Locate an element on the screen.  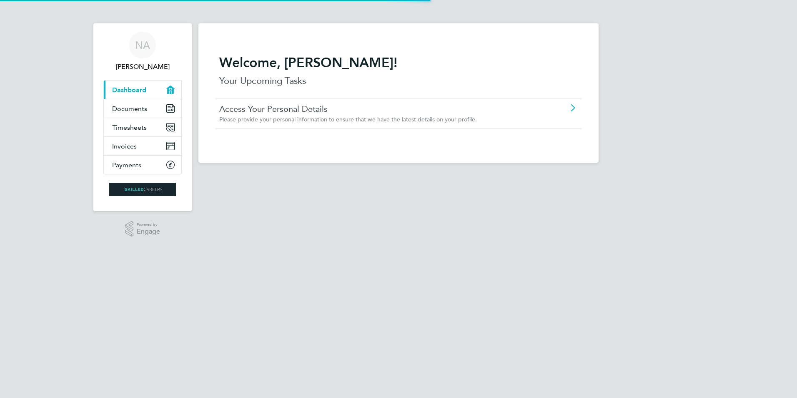
a: Dashboard is located at coordinates (143, 90).